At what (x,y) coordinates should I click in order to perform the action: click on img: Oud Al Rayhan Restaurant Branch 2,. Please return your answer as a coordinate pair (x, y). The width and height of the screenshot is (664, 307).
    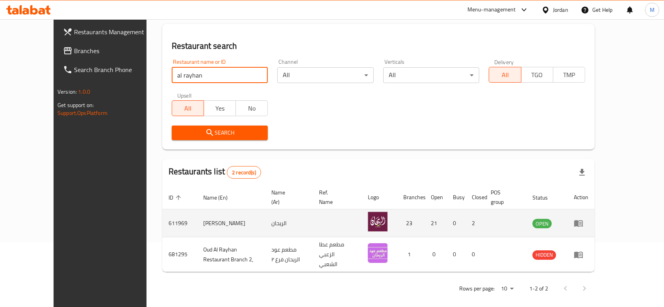
    Looking at the image, I should click on (378, 253).